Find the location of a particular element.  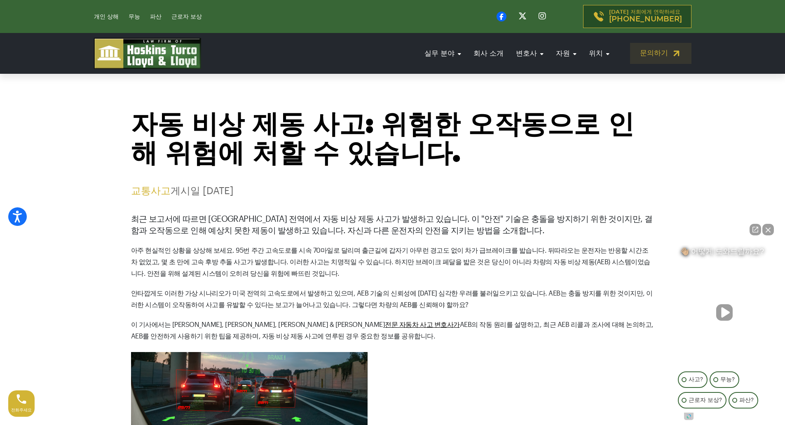

font: 변호사 is located at coordinates (526, 53).